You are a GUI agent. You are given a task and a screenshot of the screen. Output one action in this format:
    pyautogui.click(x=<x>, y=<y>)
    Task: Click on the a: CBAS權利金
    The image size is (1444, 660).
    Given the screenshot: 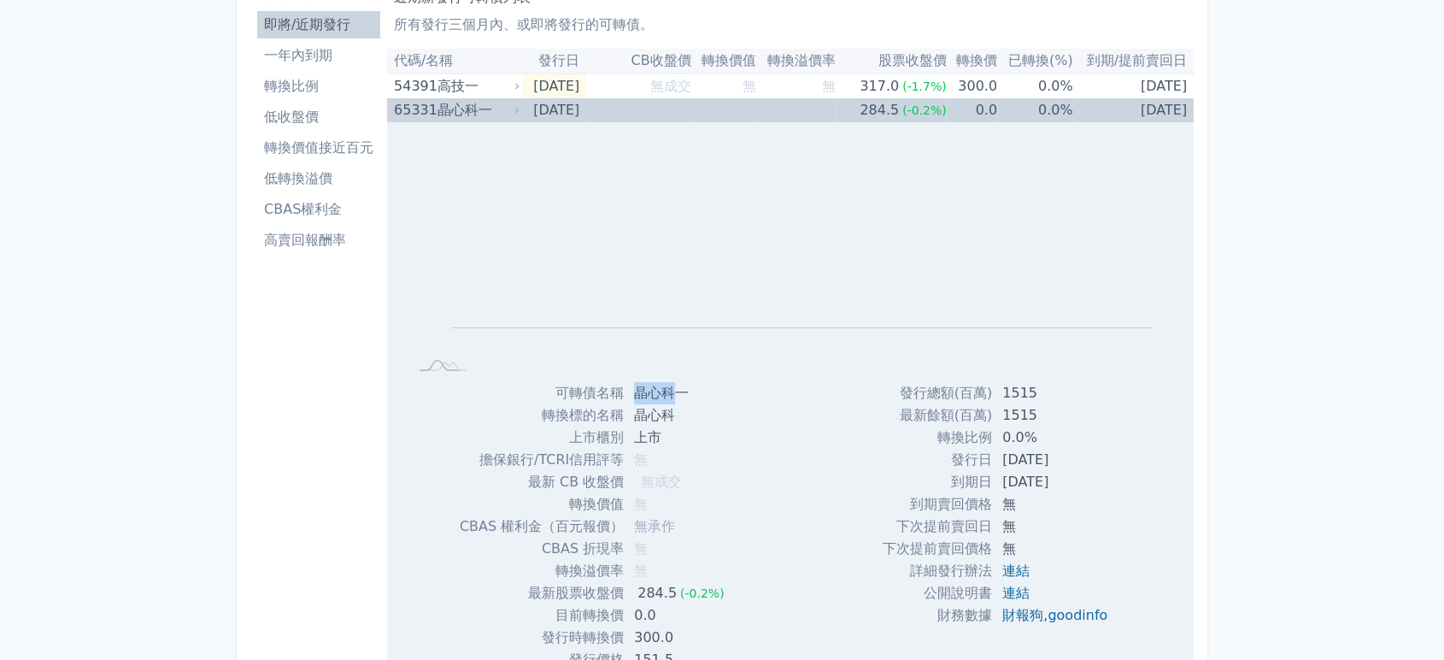 What is the action you would take?
    pyautogui.click(x=319, y=209)
    